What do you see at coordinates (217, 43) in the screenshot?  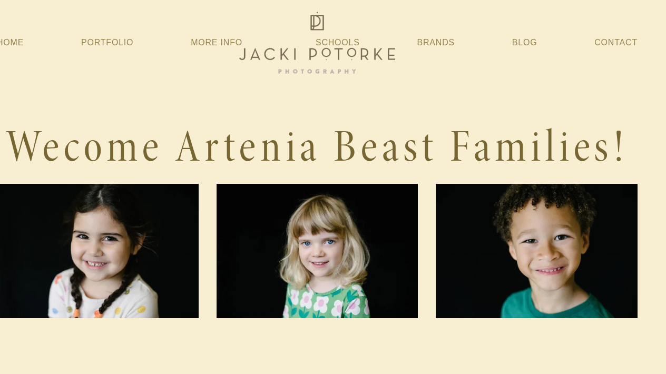 I see `a: More Info` at bounding box center [217, 43].